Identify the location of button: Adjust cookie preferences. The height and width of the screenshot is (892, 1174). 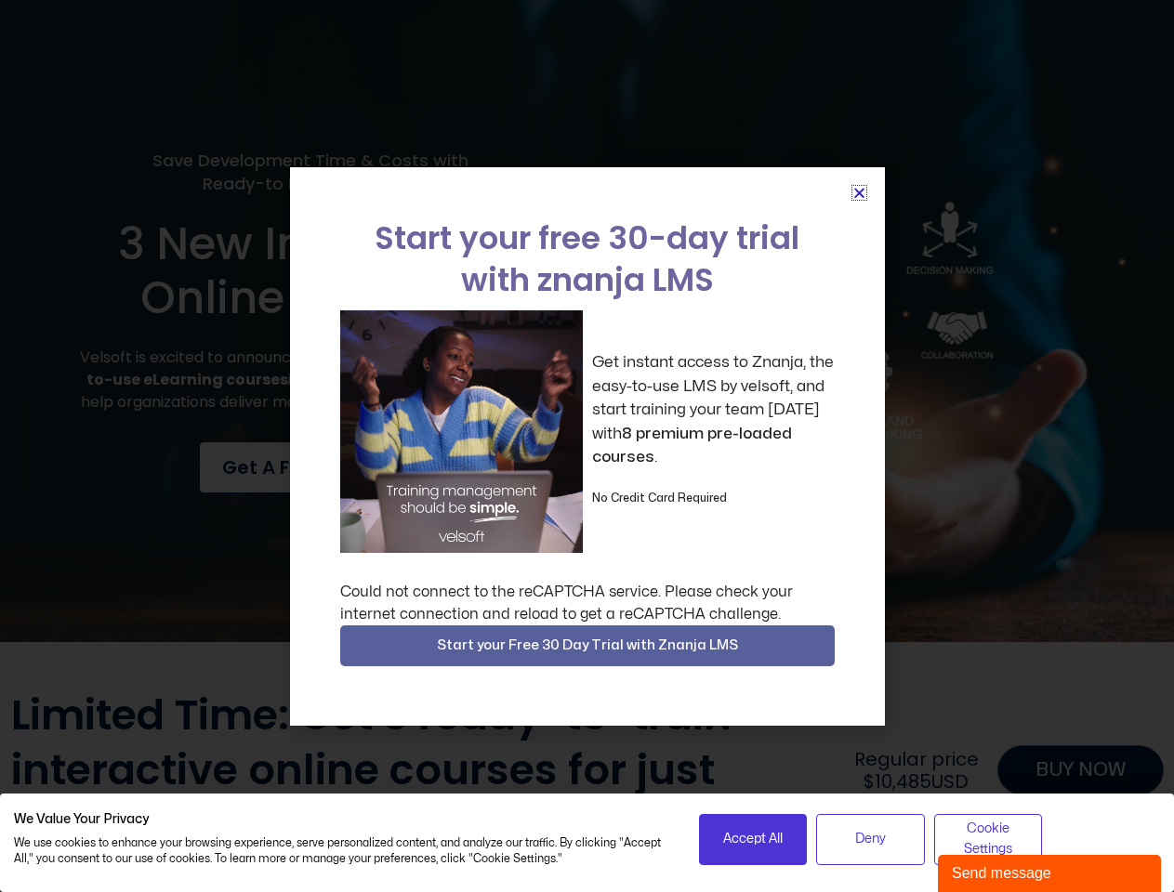
(988, 839).